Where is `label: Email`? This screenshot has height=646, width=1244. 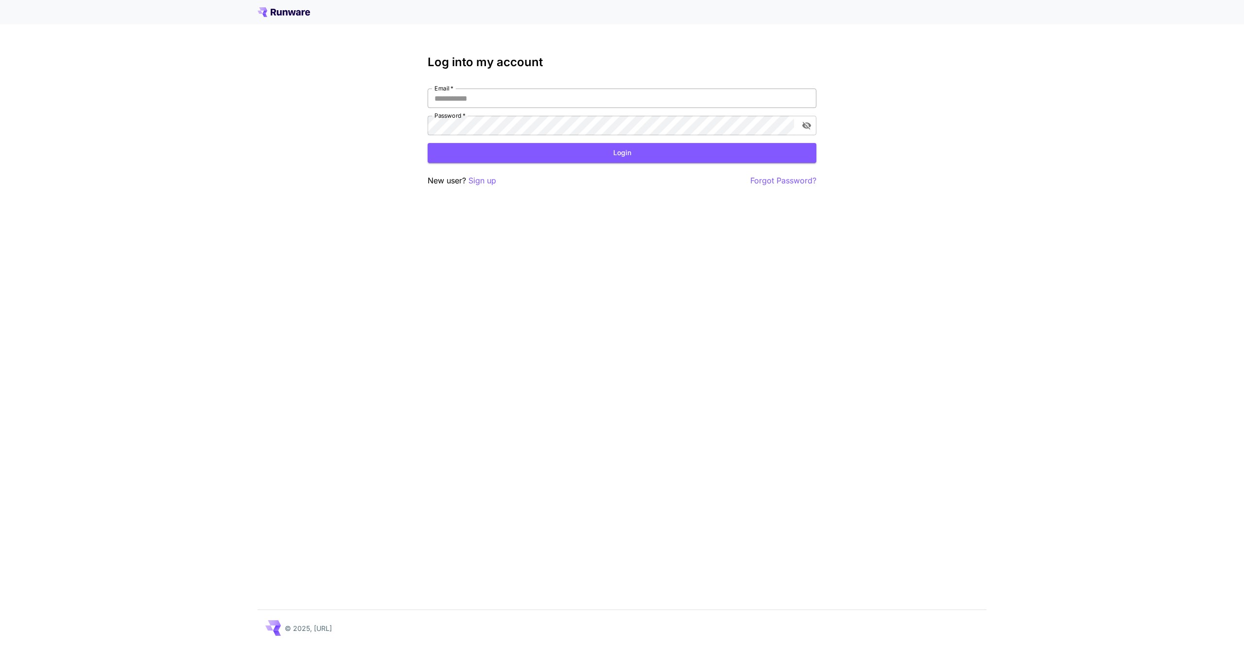
label: Email is located at coordinates (444, 88).